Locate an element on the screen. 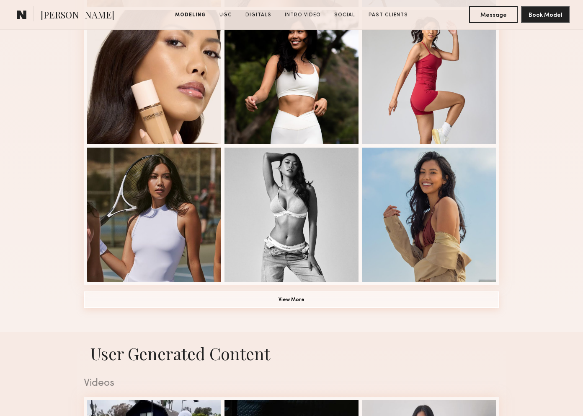 The width and height of the screenshot is (583, 416). a: Social is located at coordinates (345, 15).